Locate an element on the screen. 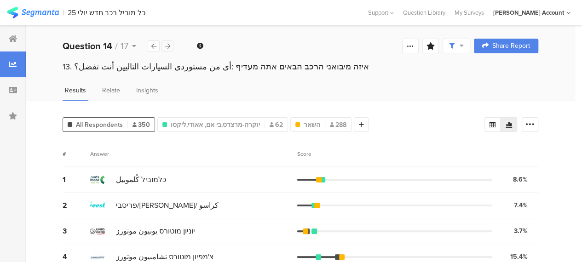  span: השאר is located at coordinates (312, 125).